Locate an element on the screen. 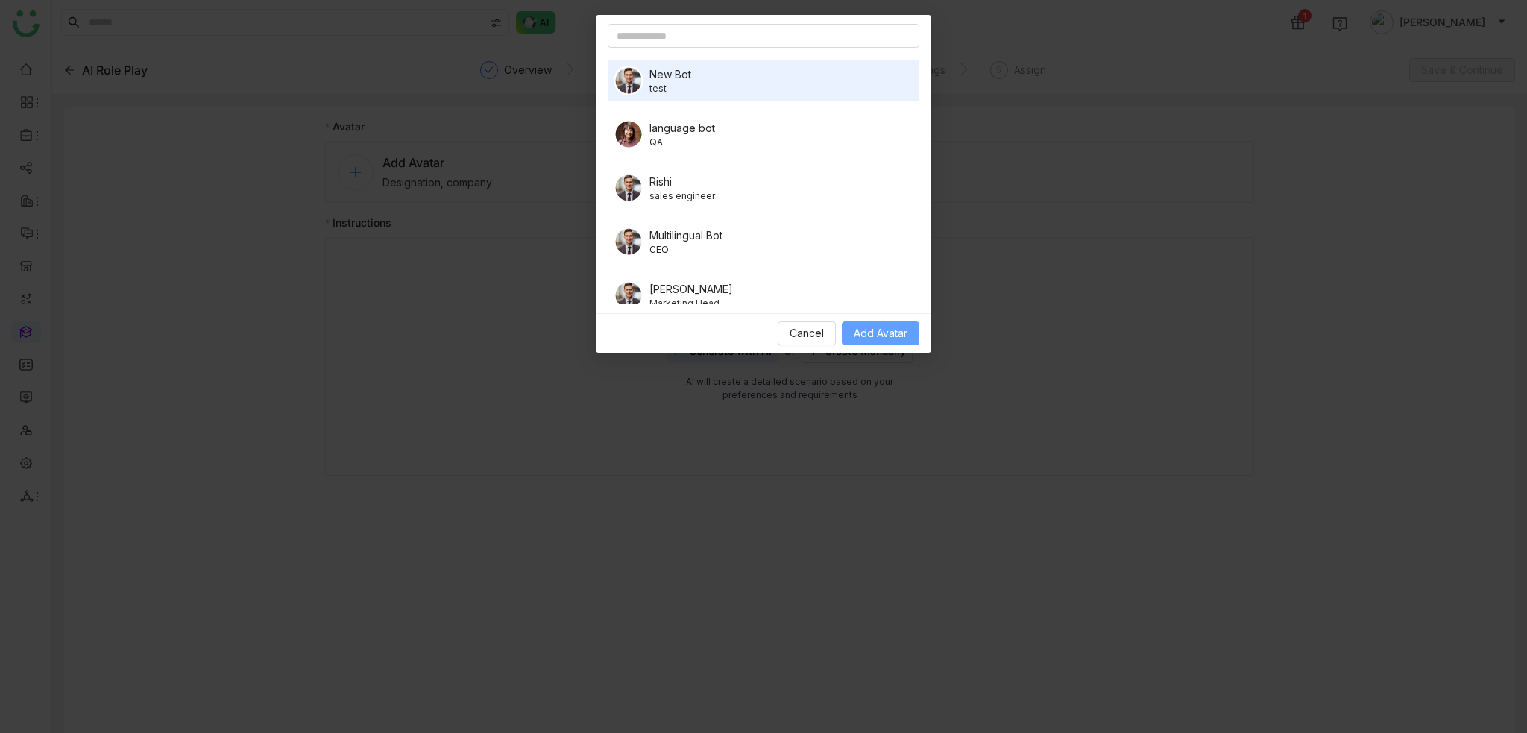  span: CEO is located at coordinates (686, 250).